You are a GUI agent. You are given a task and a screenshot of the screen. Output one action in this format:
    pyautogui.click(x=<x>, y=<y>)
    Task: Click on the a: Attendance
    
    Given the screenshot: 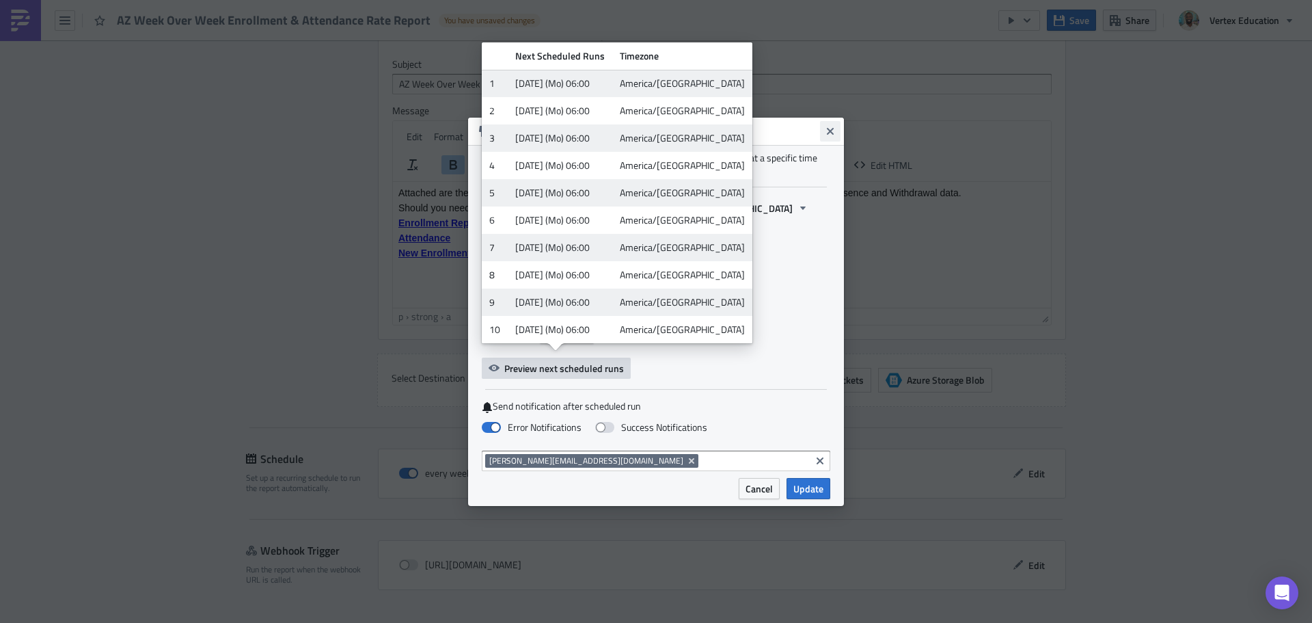 What is the action you would take?
    pyautogui.click(x=31, y=56)
    